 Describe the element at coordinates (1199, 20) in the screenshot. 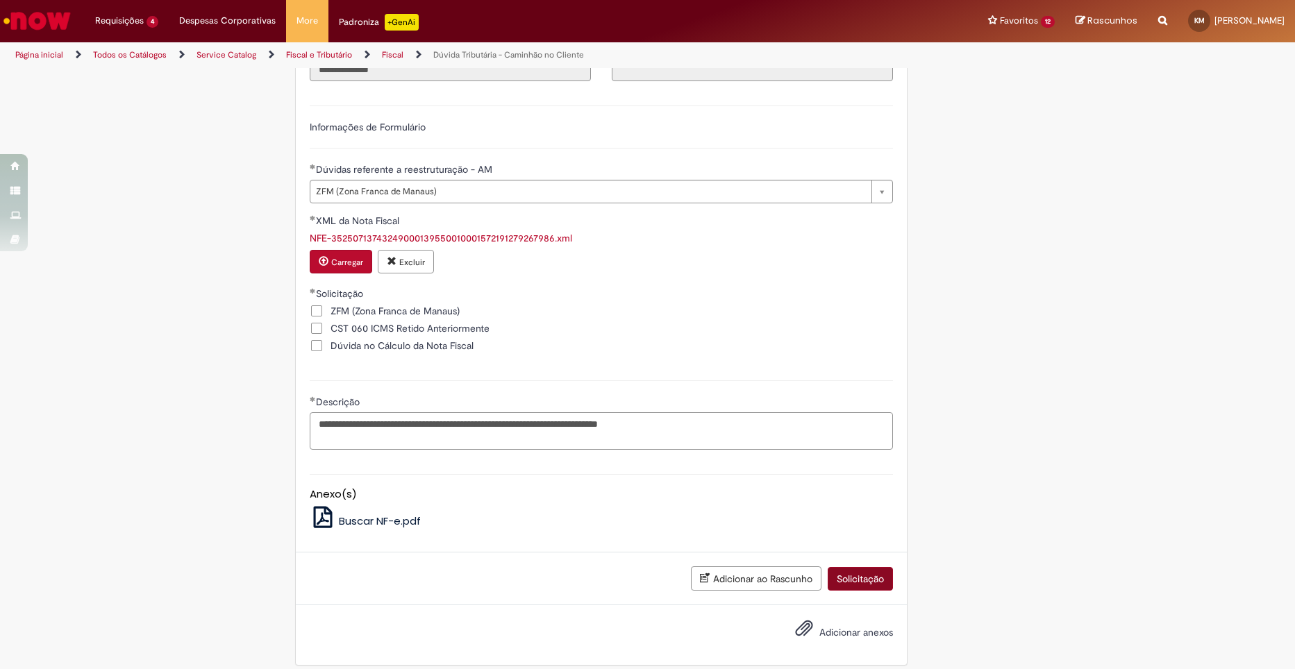

I see `span: KM` at that location.